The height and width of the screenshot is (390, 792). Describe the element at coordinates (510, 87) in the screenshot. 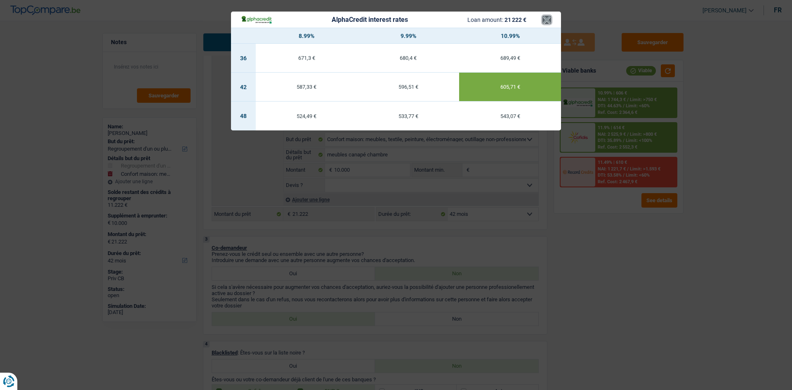

I see `div: 605,71 €` at that location.